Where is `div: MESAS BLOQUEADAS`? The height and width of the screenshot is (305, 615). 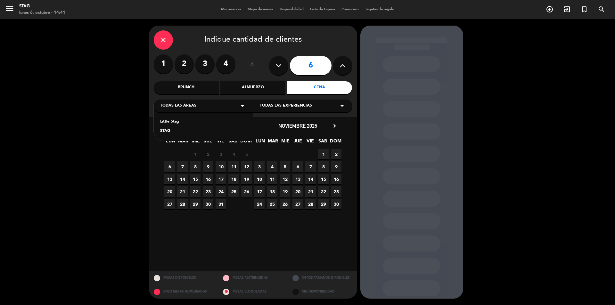 div: MESAS BLOQUEADAS is located at coordinates (253, 292).